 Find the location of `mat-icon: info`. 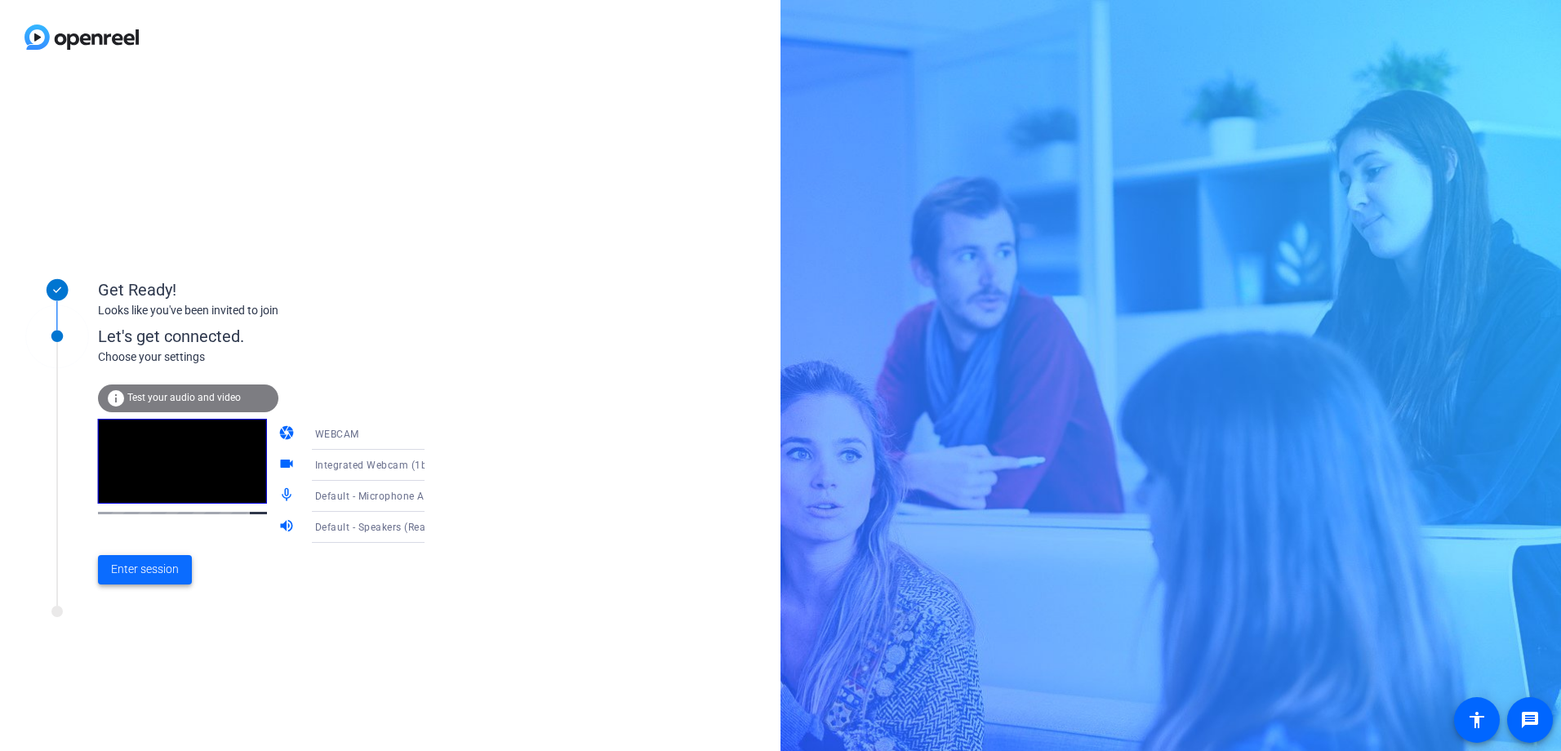

mat-icon: info is located at coordinates (116, 398).